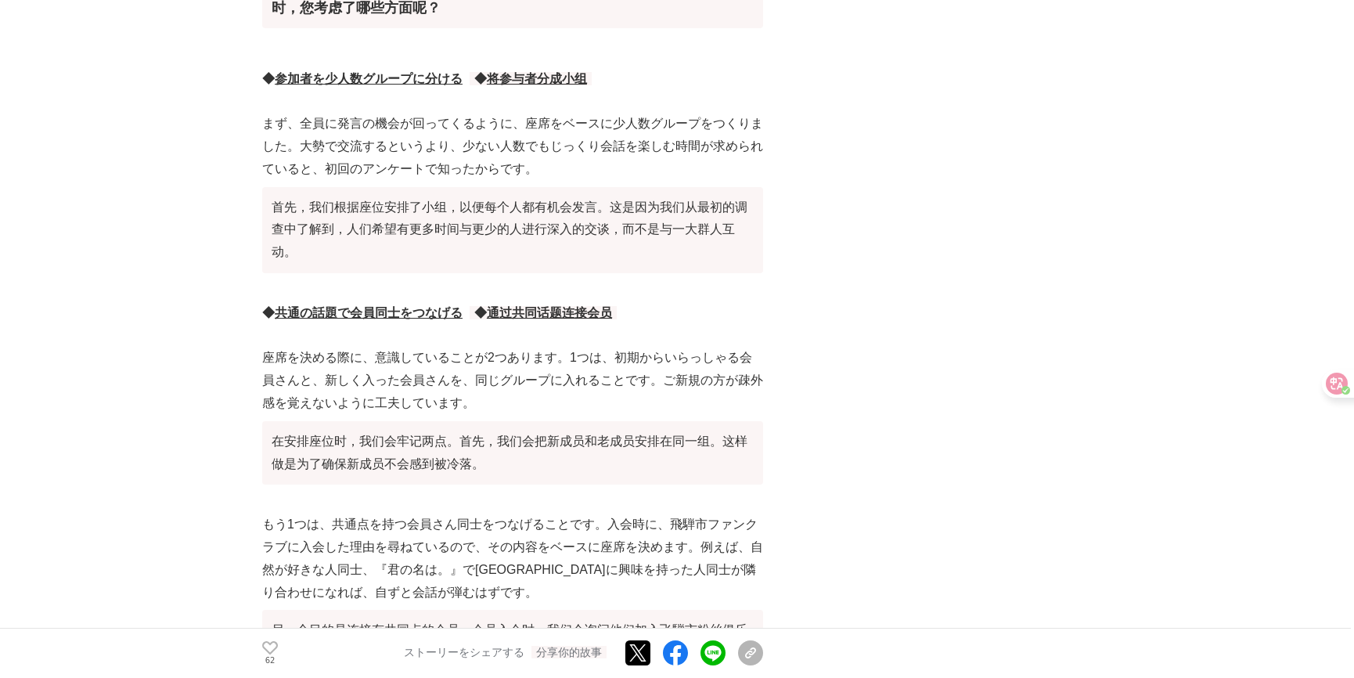 Image resolution: width=1354 pixels, height=678 pixels. What do you see at coordinates (270, 661) in the screenshot?
I see `p: 62` at bounding box center [270, 661].